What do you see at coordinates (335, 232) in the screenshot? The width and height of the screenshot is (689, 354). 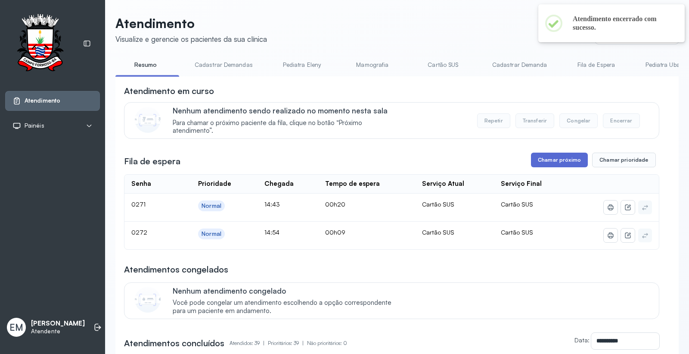 I see `span: 00h09` at bounding box center [335, 232].